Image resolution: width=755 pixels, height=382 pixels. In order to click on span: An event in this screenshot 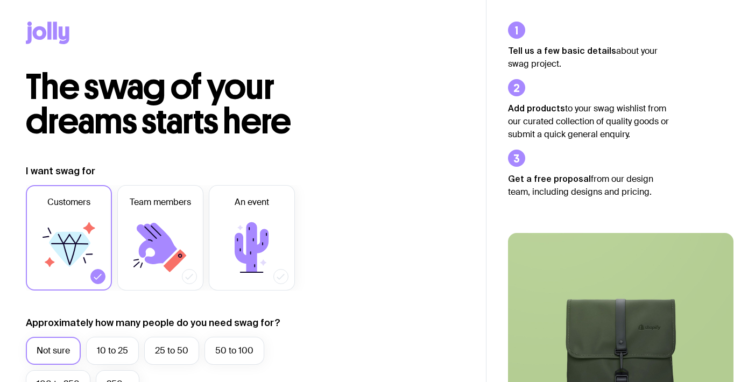, I will do `click(252, 202)`.